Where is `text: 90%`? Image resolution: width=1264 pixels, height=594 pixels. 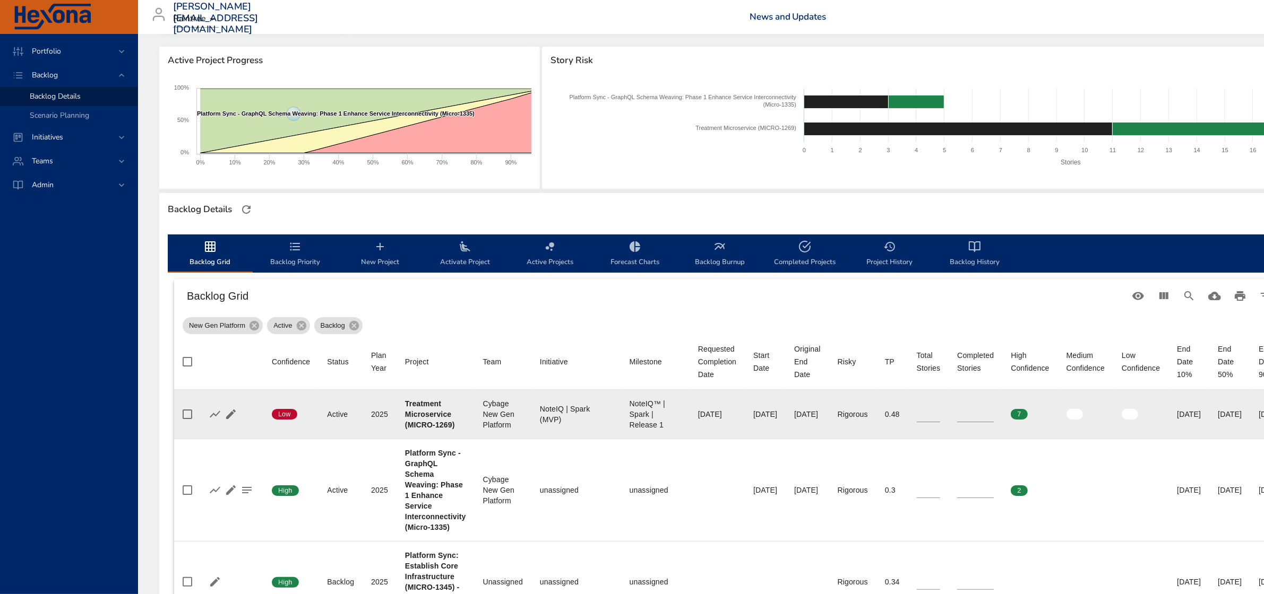 text: 90% is located at coordinates (511, 162).